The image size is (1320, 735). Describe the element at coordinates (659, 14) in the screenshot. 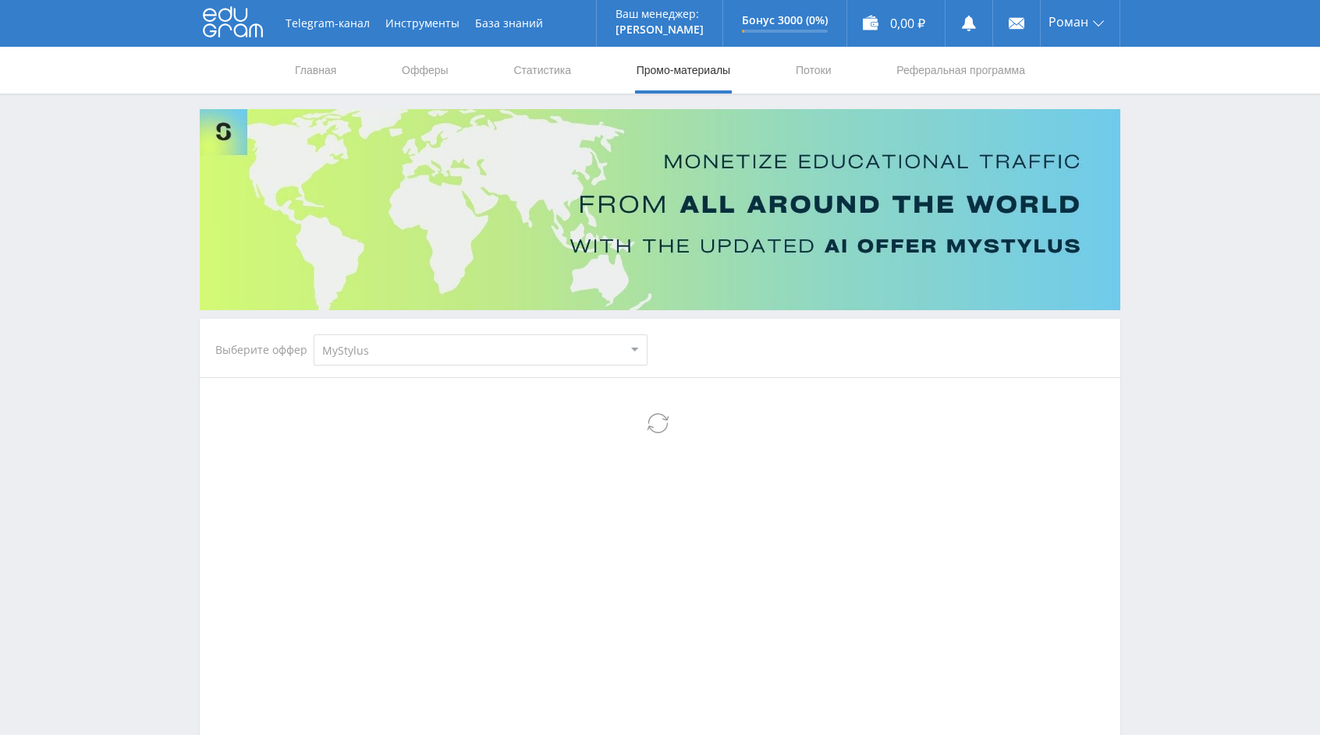

I see `p: Ваш менеджер:` at that location.